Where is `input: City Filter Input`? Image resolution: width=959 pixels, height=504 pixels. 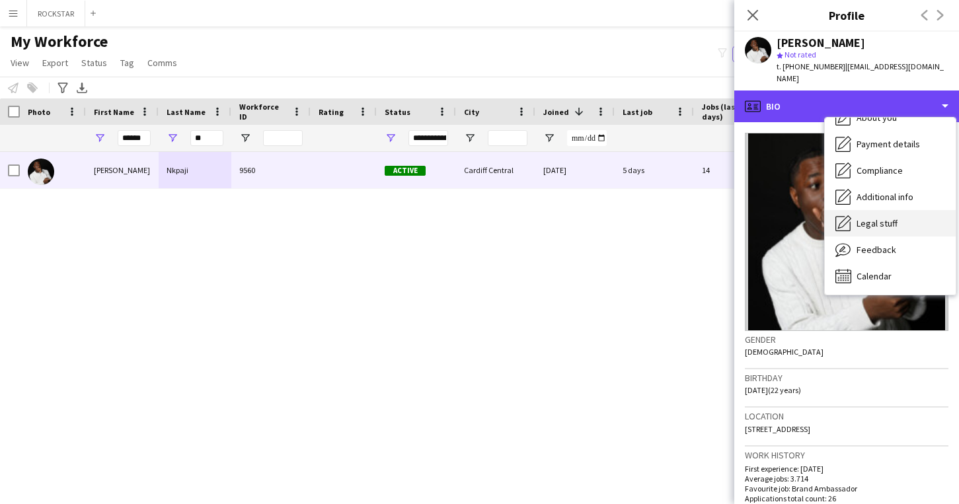 input: City Filter Input is located at coordinates (508, 138).